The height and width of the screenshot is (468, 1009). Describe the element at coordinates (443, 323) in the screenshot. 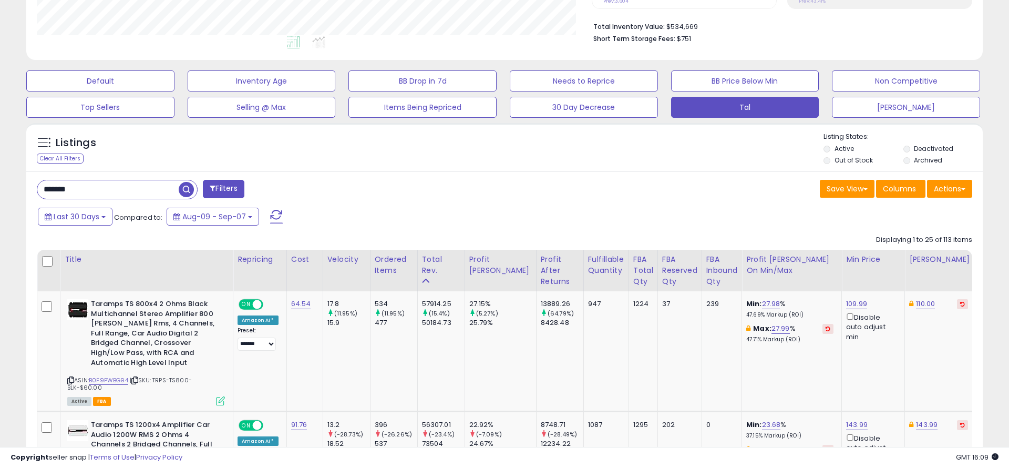

I see `div: 50184.73` at that location.